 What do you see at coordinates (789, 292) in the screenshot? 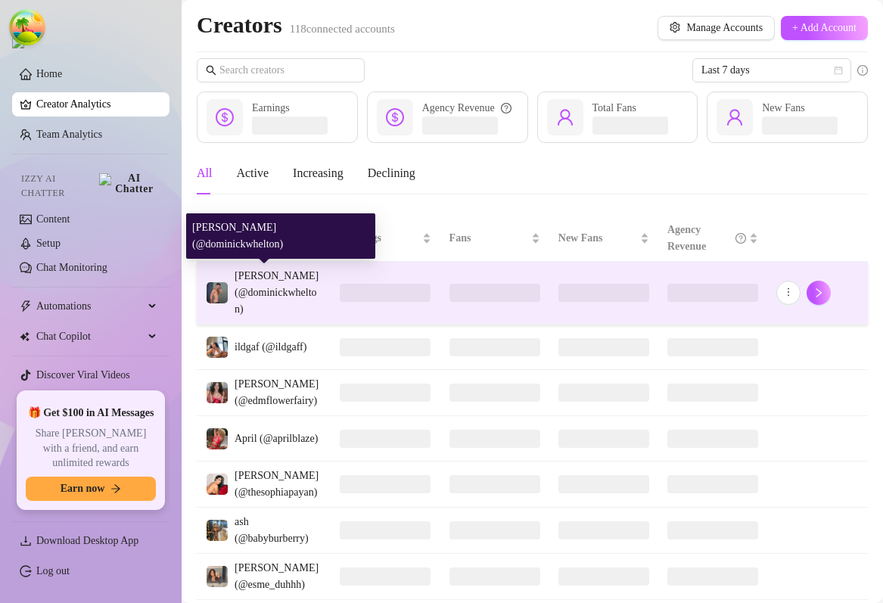
I see `span: more` at bounding box center [789, 292].